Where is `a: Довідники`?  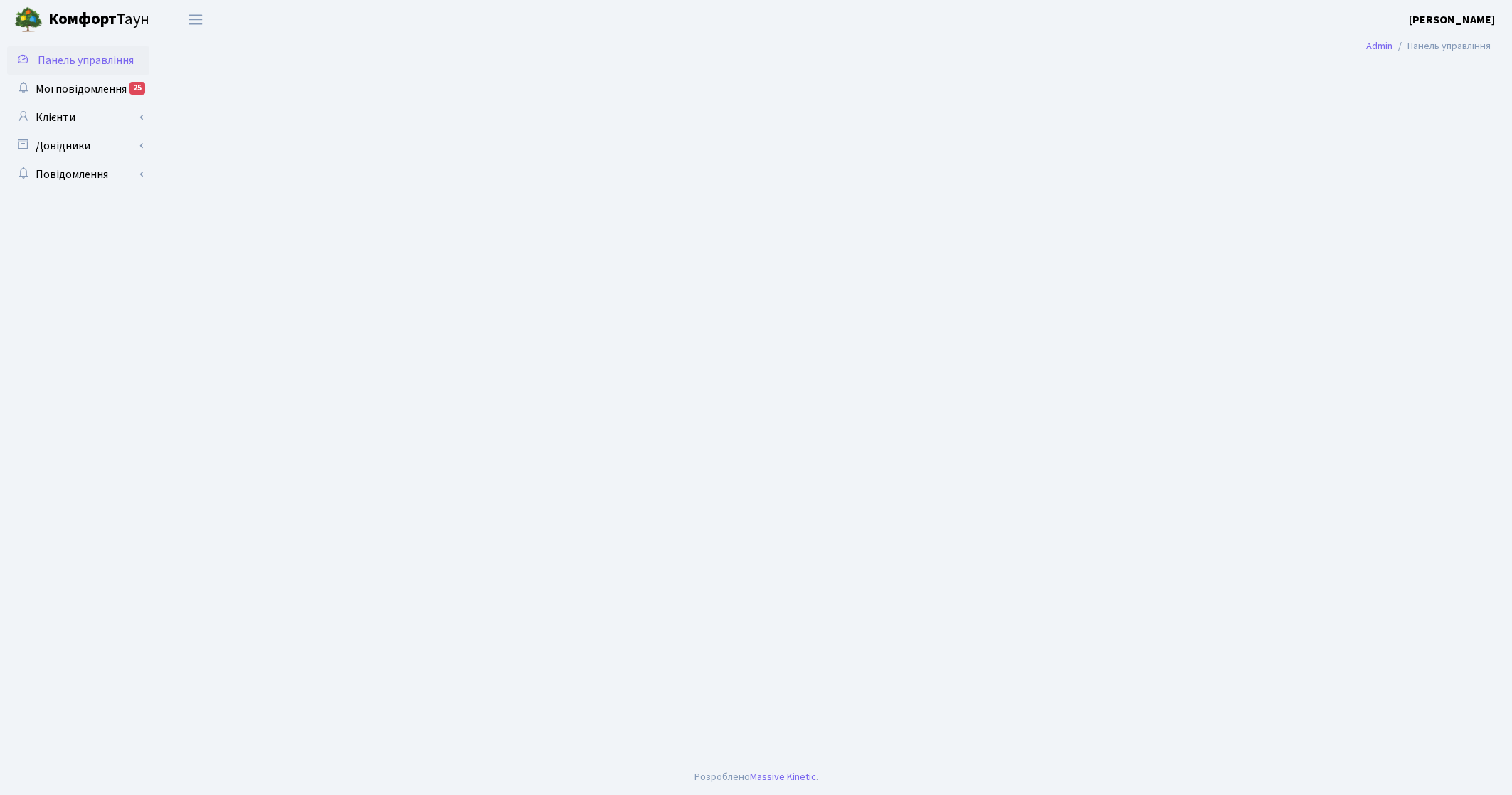
a: Довідники is located at coordinates (79, 145).